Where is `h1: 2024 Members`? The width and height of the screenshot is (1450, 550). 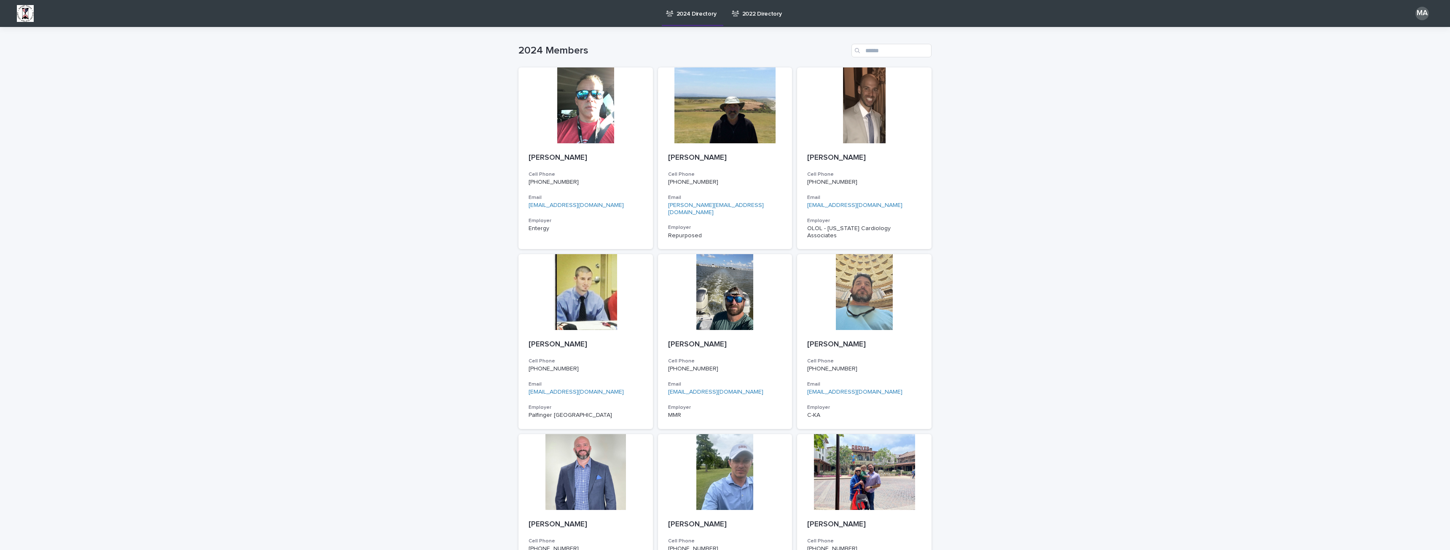 h1: 2024 Members is located at coordinates (683, 51).